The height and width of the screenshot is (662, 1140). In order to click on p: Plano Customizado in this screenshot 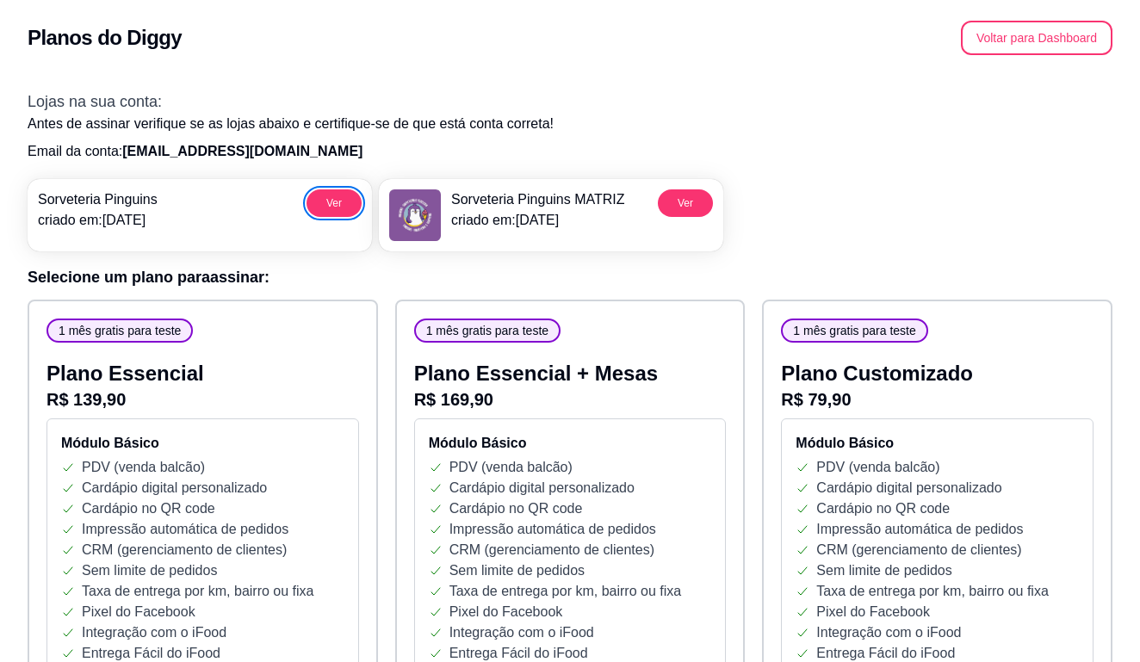, I will do `click(936, 374)`.